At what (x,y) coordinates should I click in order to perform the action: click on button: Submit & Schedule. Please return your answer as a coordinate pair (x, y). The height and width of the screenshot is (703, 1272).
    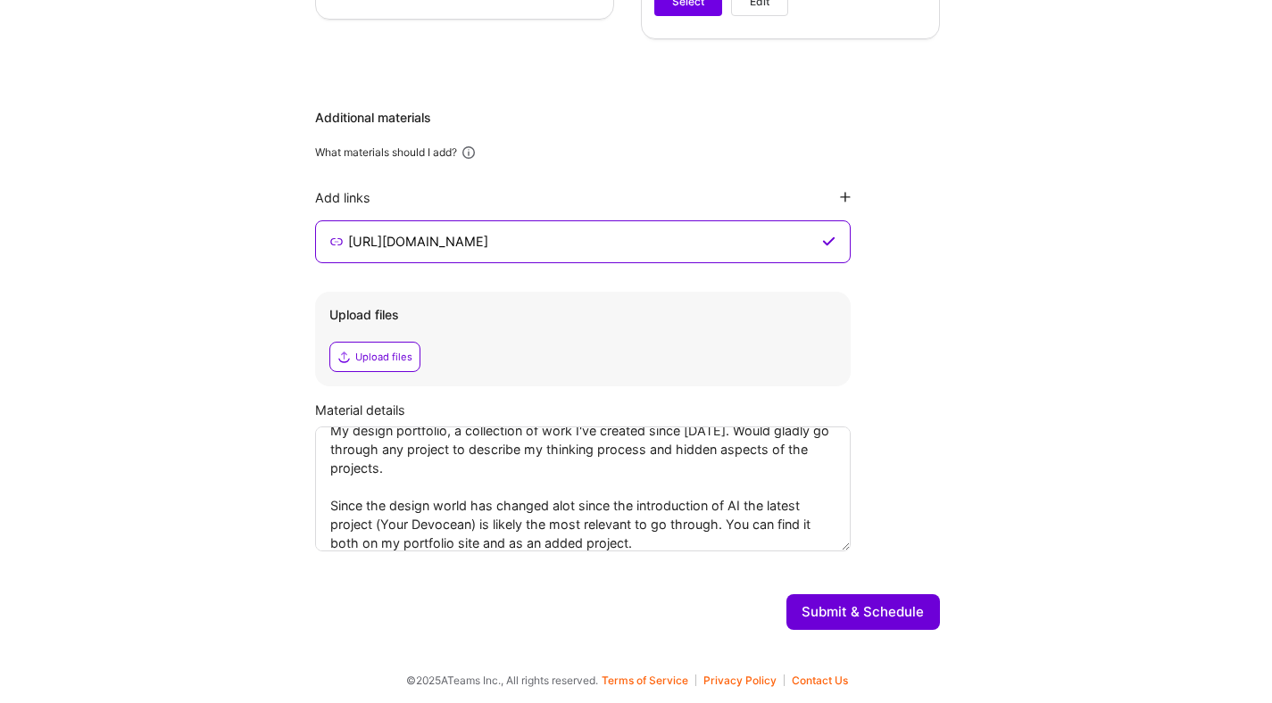
    Looking at the image, I should click on (863, 612).